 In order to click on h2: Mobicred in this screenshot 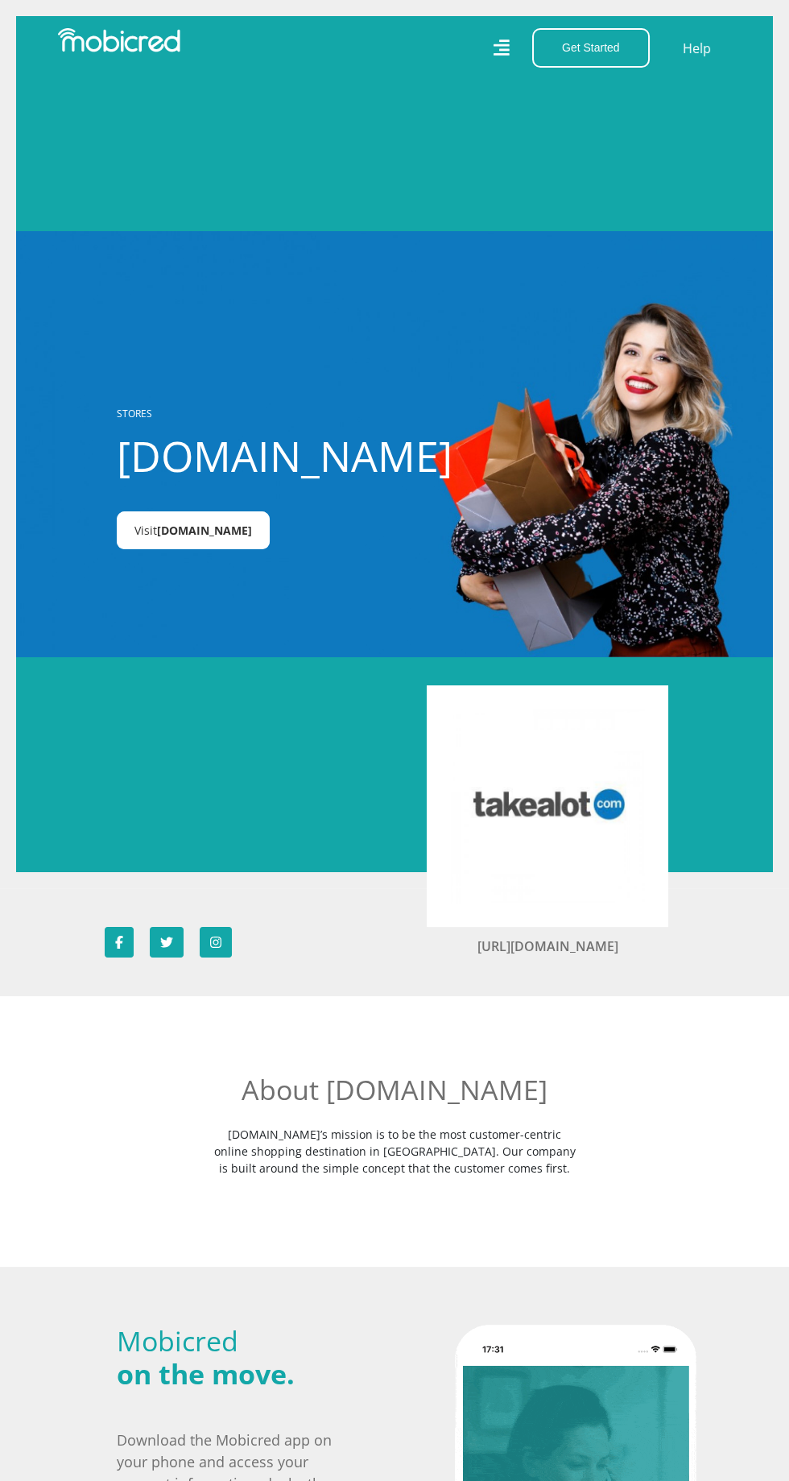, I will do `click(225, 1358)`.